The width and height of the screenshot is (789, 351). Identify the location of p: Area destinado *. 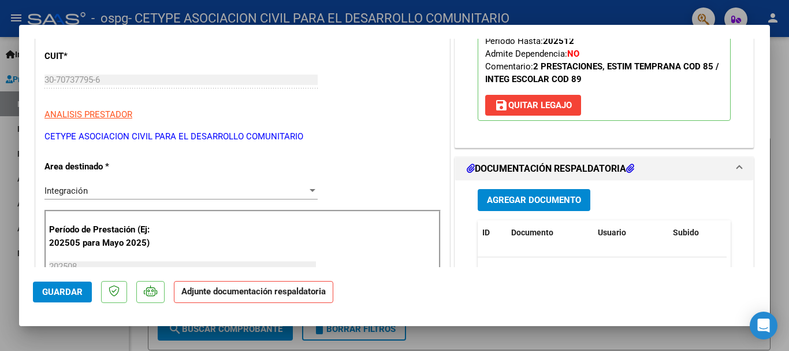
(104, 166).